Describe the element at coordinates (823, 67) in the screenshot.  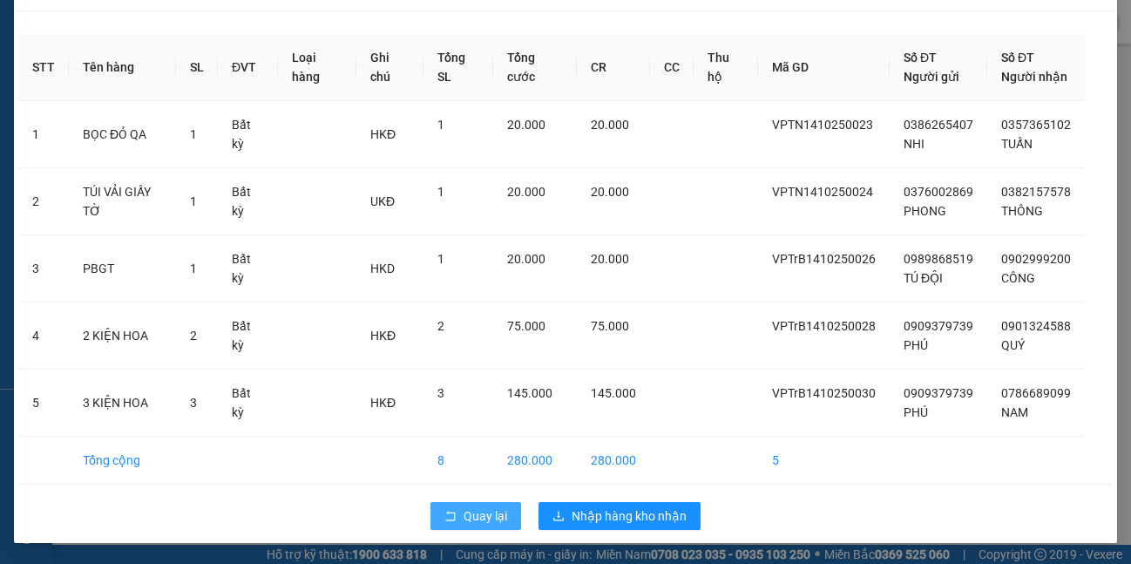
I see `th: Mã GD` at that location.